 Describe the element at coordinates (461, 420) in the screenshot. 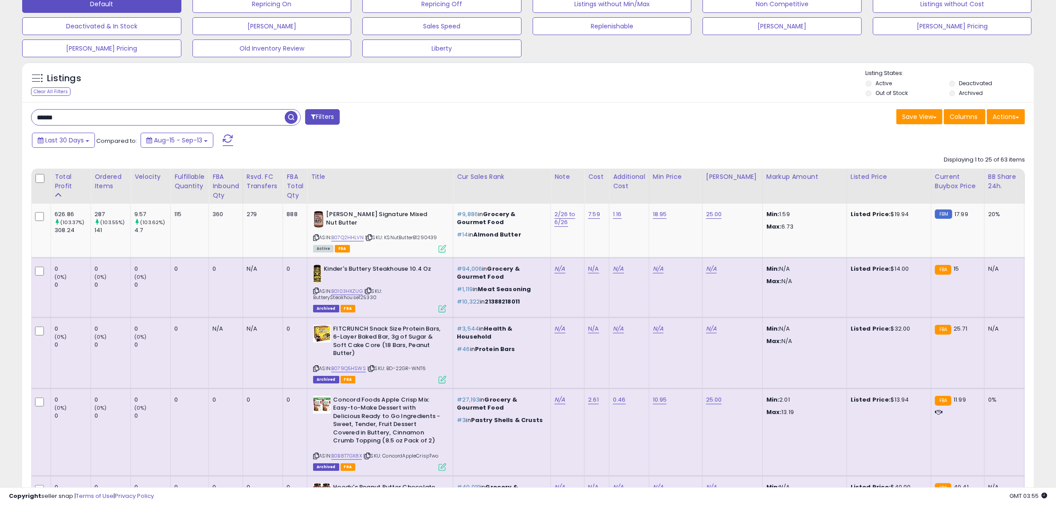

I see `span: #3` at that location.